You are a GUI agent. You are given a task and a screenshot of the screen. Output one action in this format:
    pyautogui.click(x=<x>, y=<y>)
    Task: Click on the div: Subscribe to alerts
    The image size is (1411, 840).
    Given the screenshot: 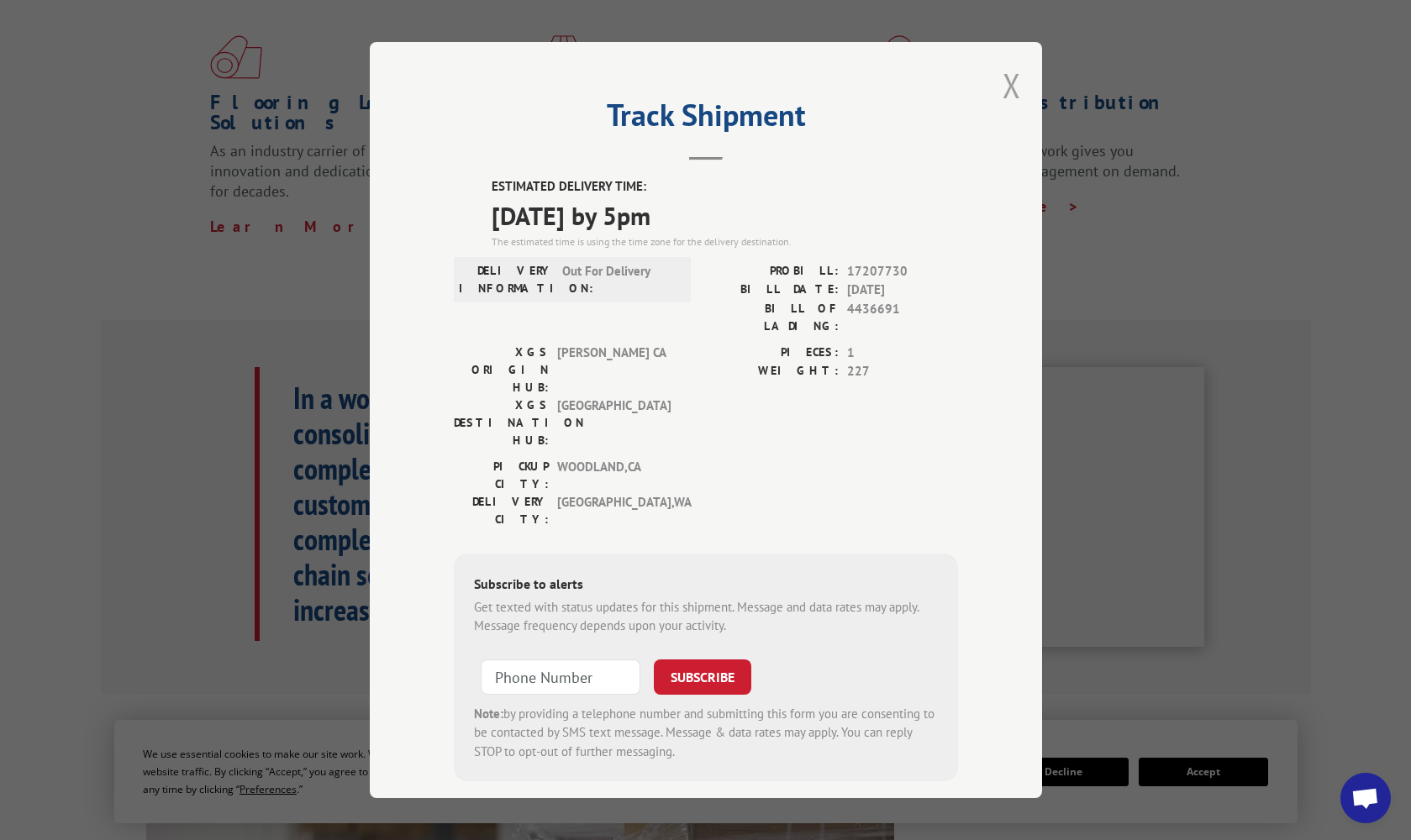 What is the action you would take?
    pyautogui.click(x=706, y=586)
    